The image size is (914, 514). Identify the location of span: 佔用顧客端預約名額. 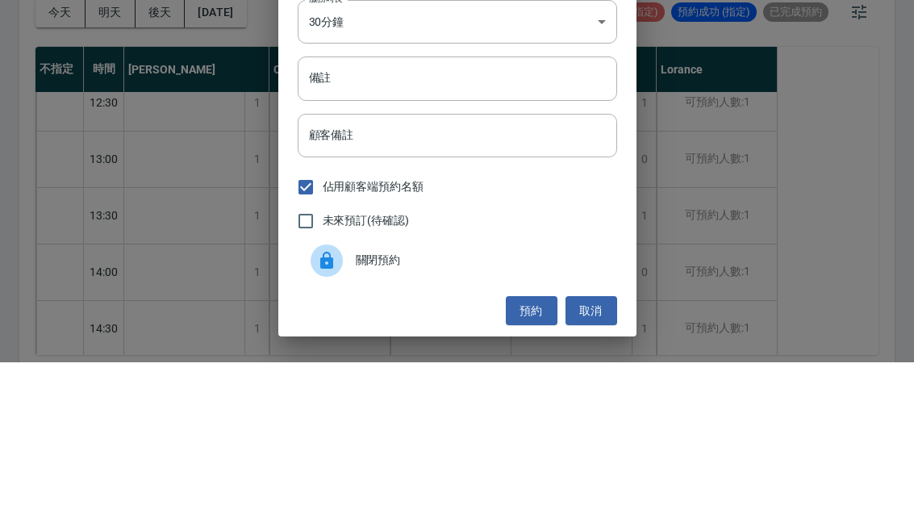
(374, 338).